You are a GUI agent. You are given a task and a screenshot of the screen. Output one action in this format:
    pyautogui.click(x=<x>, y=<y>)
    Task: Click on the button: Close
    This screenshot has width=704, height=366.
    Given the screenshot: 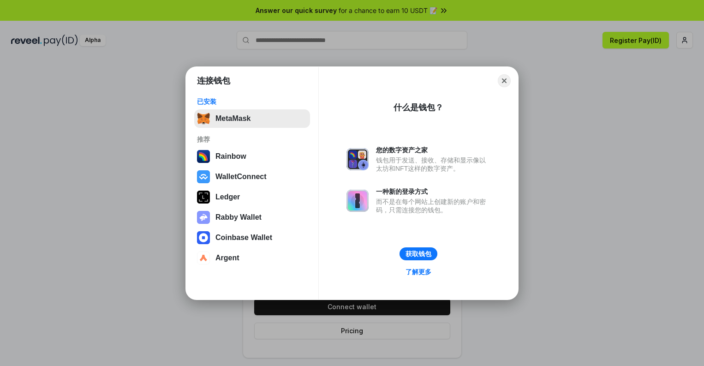 What is the action you would take?
    pyautogui.click(x=504, y=81)
    